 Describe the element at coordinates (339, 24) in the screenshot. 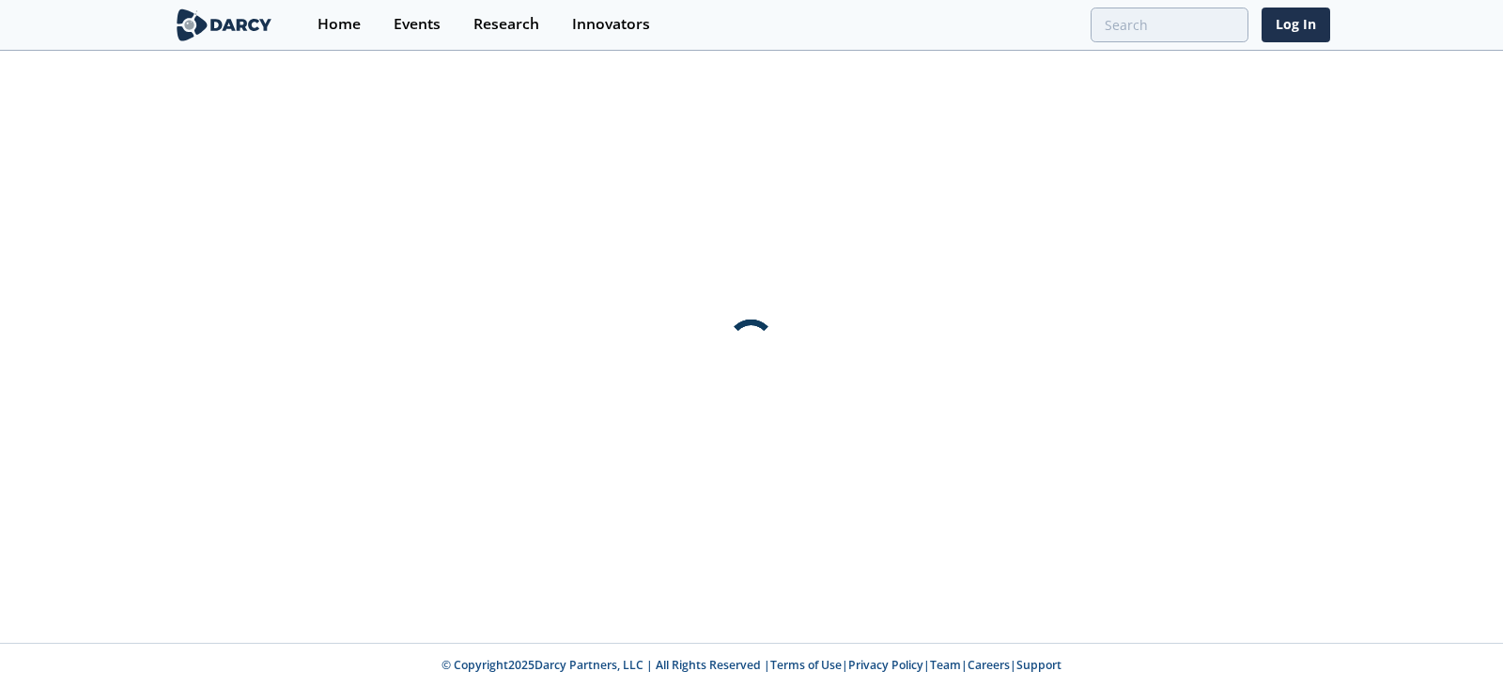

I see `div: Home` at that location.